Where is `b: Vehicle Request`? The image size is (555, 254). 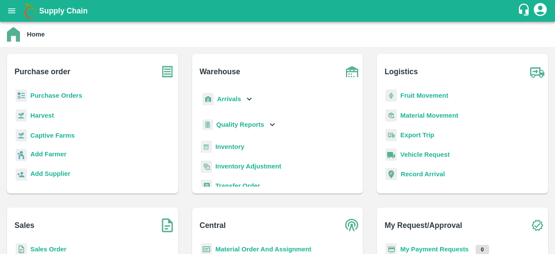
b: Vehicle Request is located at coordinates (425, 154).